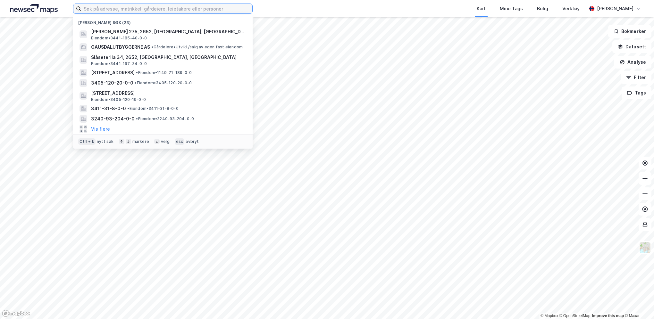 The height and width of the screenshot is (319, 654). What do you see at coordinates (165, 142) in the screenshot?
I see `div: velg` at bounding box center [165, 142].